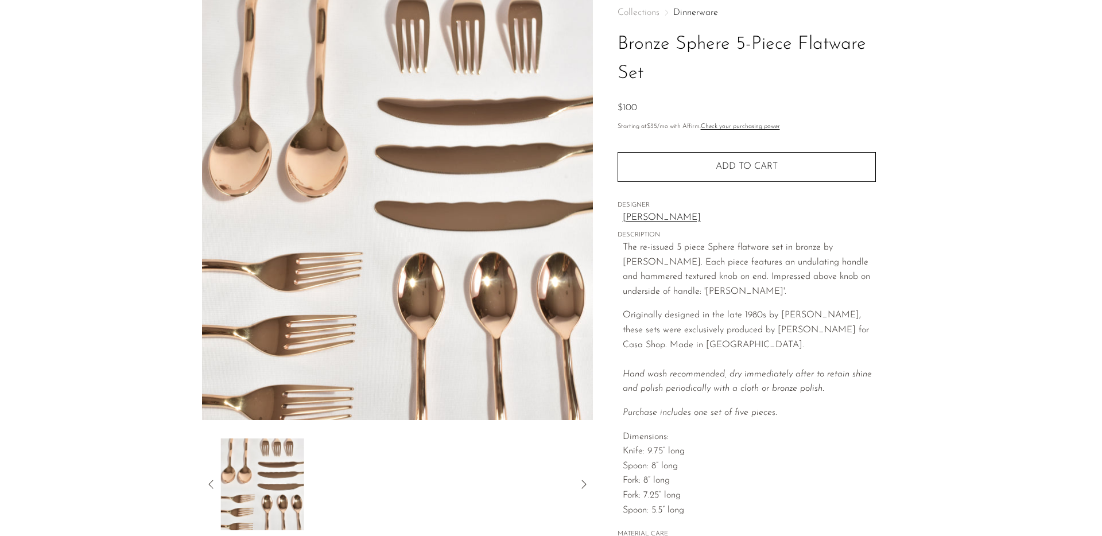 Image resolution: width=1102 pixels, height=536 pixels. What do you see at coordinates (747, 235) in the screenshot?
I see `span: DESCRIPTION` at bounding box center [747, 235].